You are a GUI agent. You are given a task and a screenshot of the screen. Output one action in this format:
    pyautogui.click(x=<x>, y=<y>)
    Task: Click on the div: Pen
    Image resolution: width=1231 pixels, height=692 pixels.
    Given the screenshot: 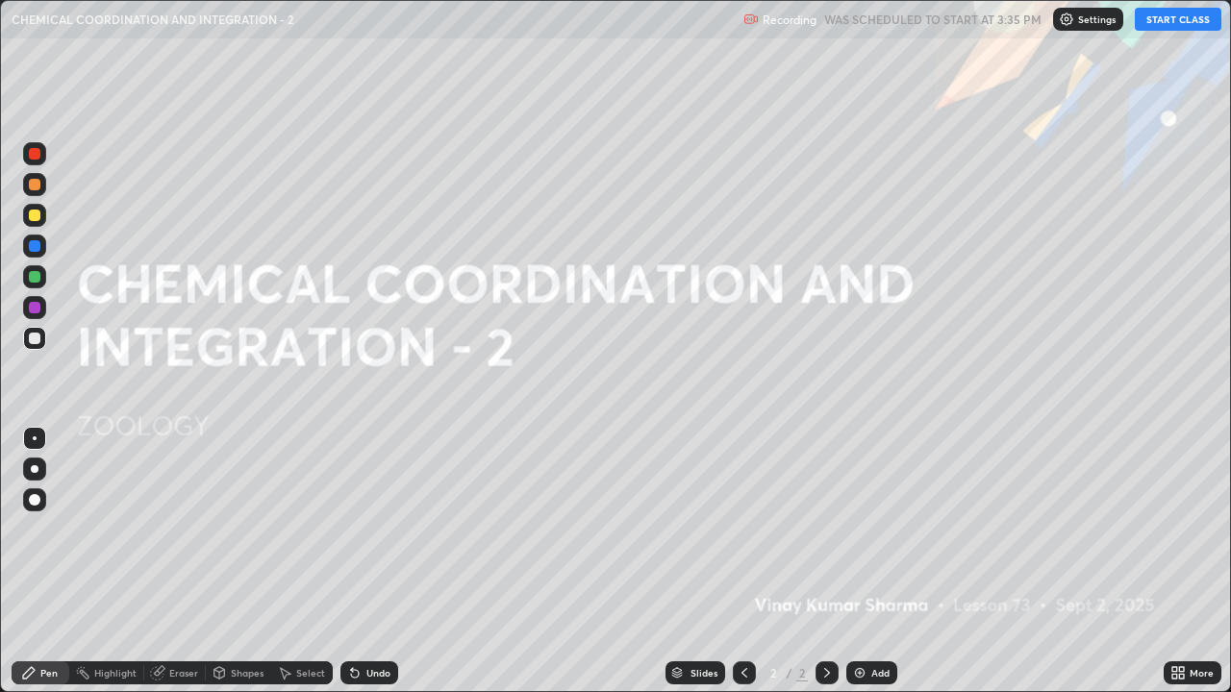 What is the action you would take?
    pyautogui.click(x=49, y=673)
    